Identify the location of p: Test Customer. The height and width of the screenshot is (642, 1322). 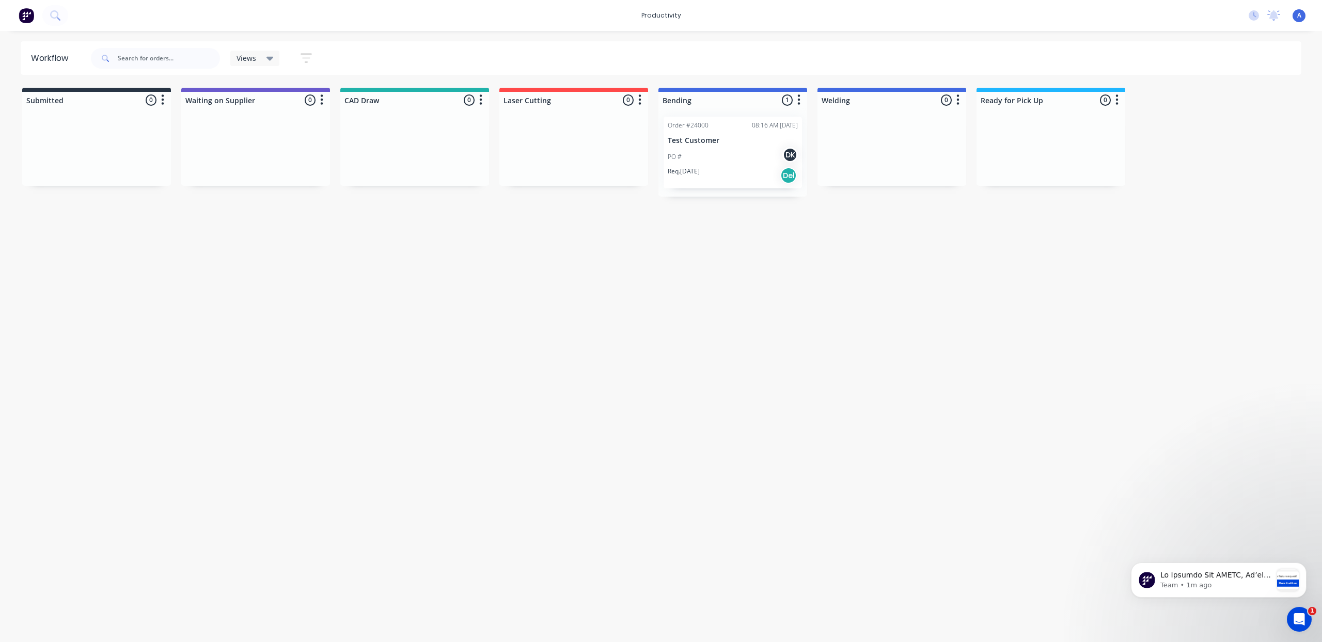
(733, 140).